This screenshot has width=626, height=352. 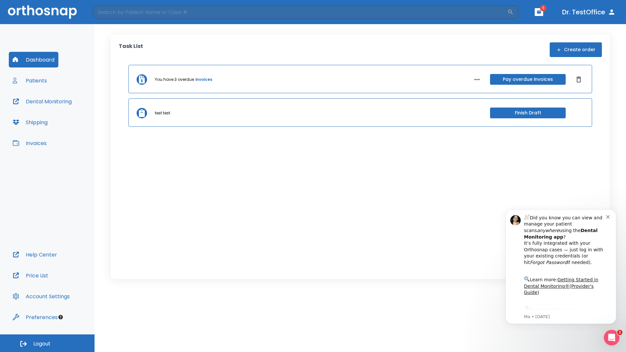 What do you see at coordinates (20, 21) in the screenshot?
I see `img: Profile image for Ma` at bounding box center [20, 21].